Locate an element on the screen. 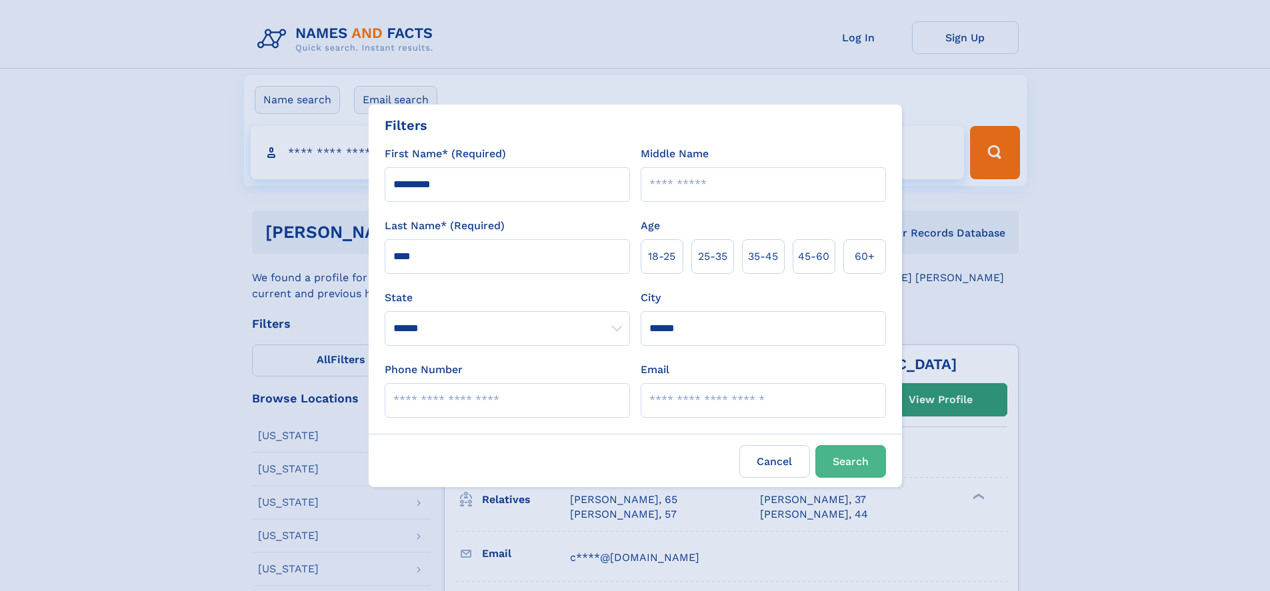 This screenshot has height=591, width=1270. div: Filters is located at coordinates (406, 125).